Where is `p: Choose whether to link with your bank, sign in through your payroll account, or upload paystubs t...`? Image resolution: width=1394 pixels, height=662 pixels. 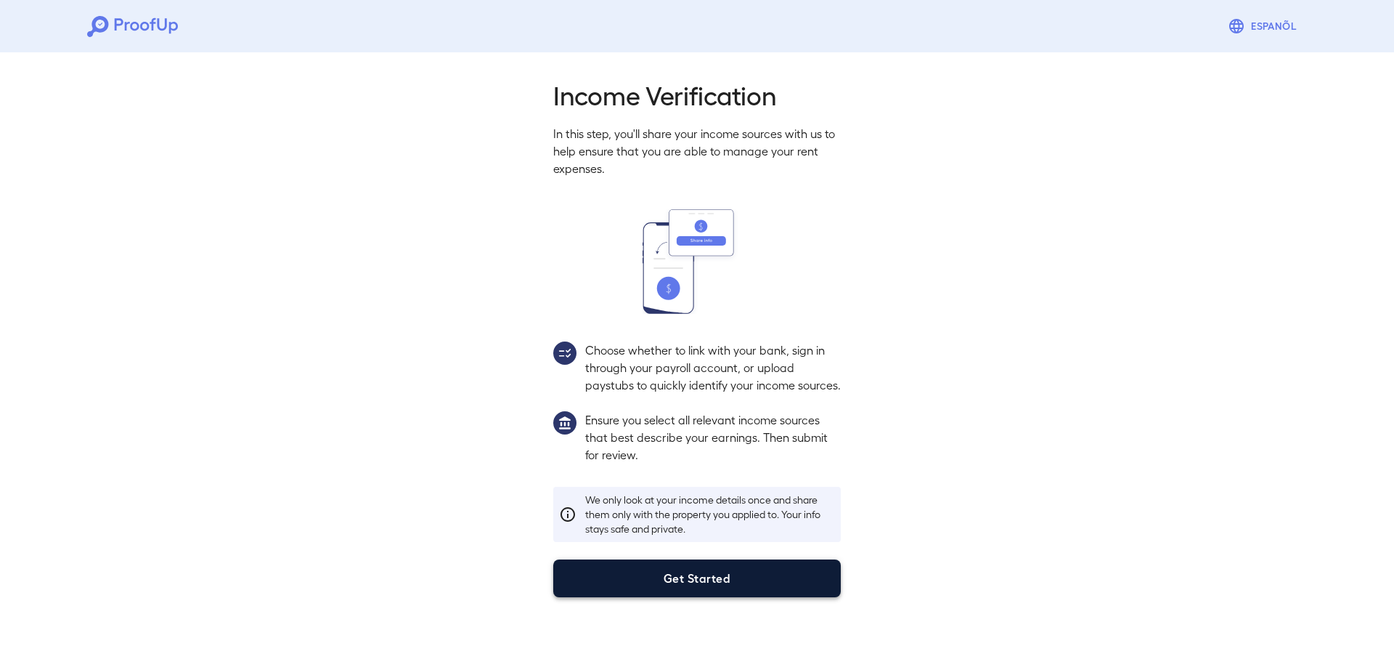
p: Choose whether to link with your bank, sign in through your payroll account, or upload paystubs t... is located at coordinates (713, 367).